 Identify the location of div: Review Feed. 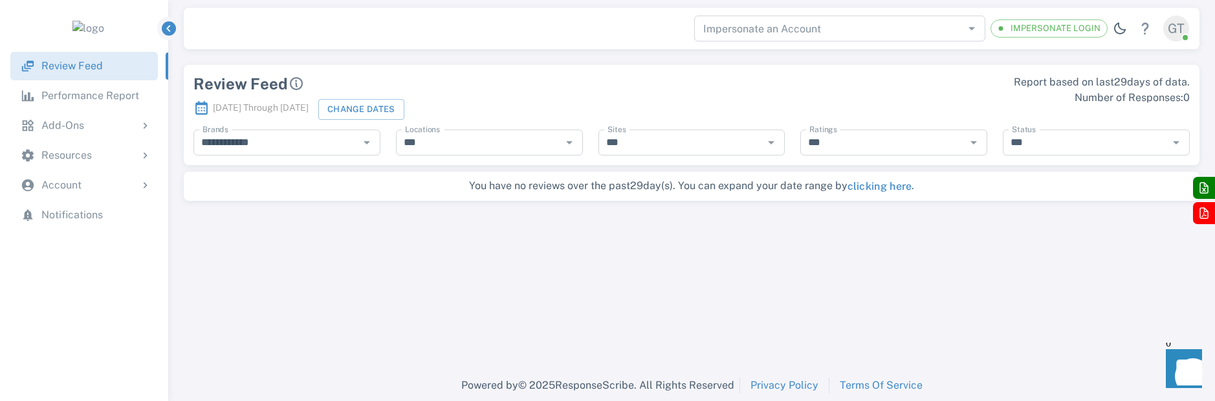
(439, 83).